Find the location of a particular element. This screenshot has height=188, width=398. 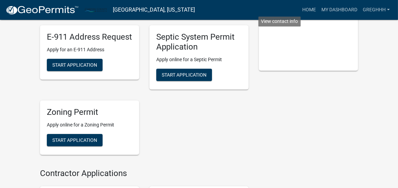

img: Carlton County, Minnesota is located at coordinates (96, 10).